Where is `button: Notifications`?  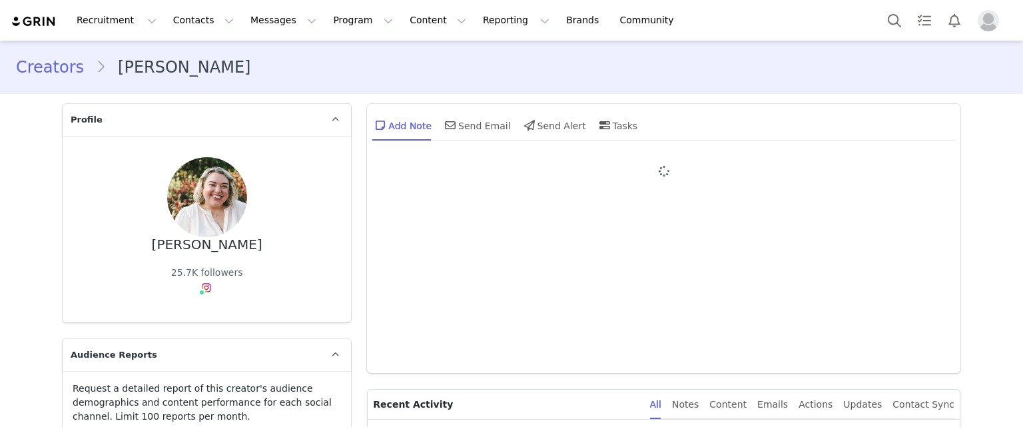 button: Notifications is located at coordinates (954, 20).